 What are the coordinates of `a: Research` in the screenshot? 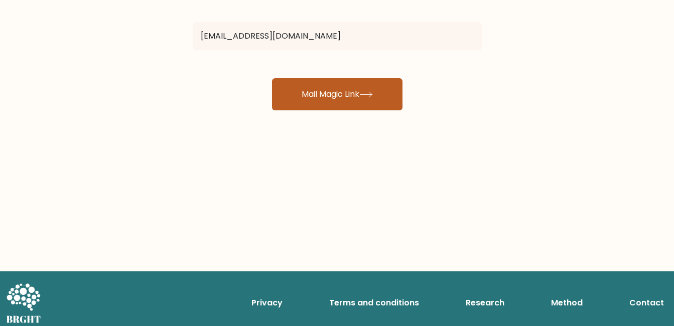 It's located at (485, 303).